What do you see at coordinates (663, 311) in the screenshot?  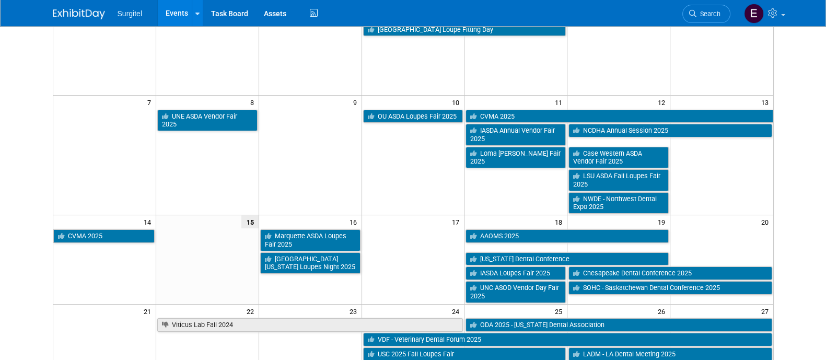 I see `span: 26` at bounding box center [663, 311].